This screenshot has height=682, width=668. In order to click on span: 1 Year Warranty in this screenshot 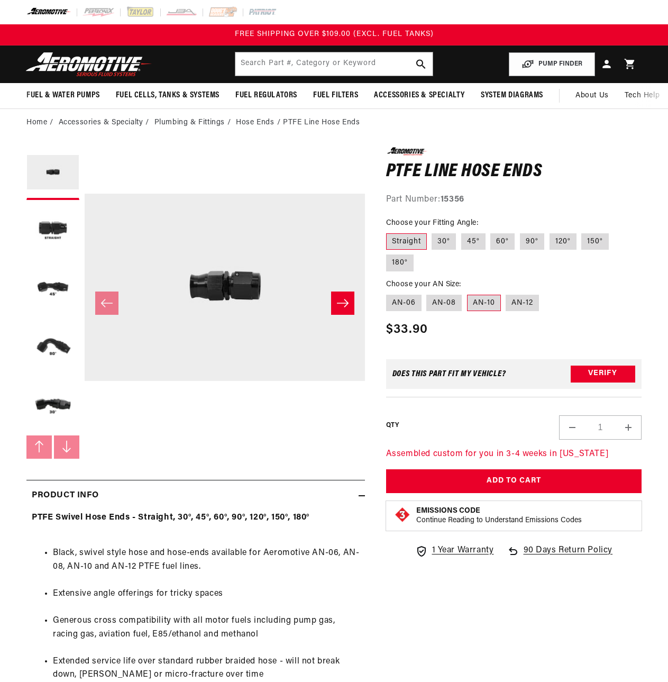, I will do `click(463, 551)`.